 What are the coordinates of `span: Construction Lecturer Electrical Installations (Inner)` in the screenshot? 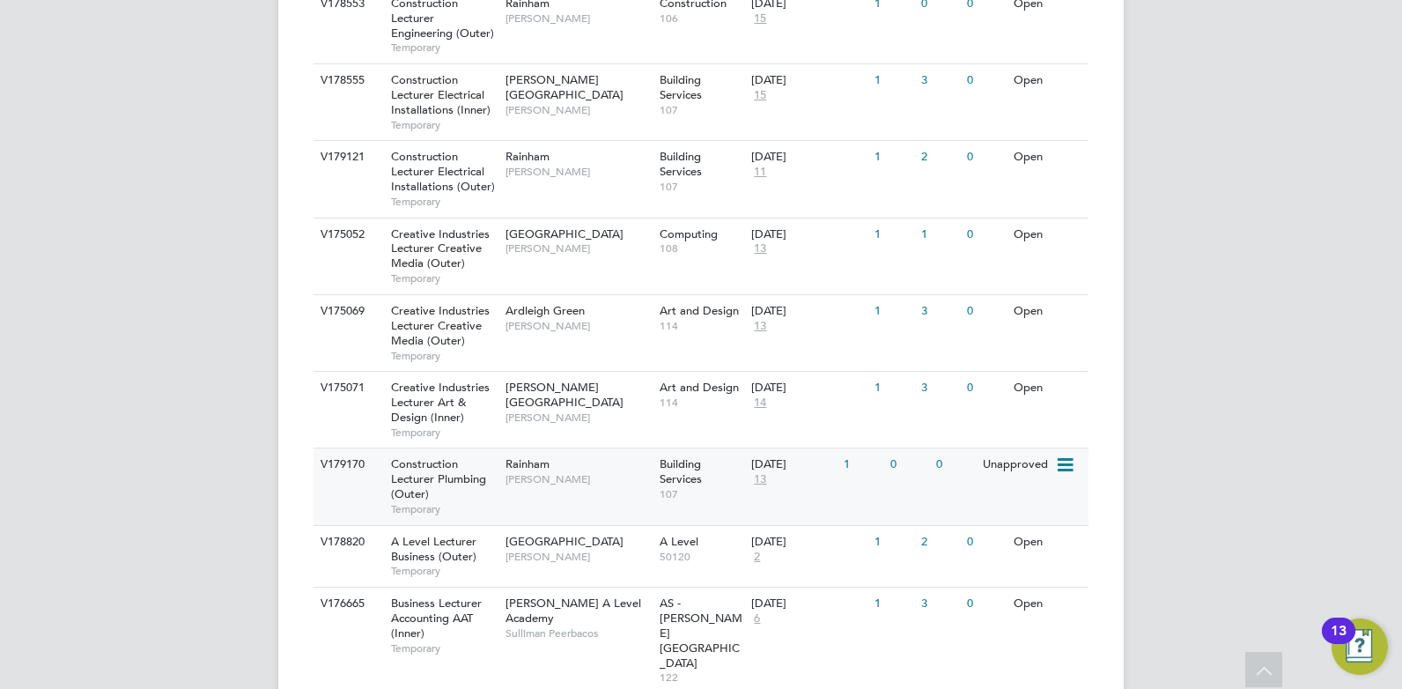 It's located at (440, 94).